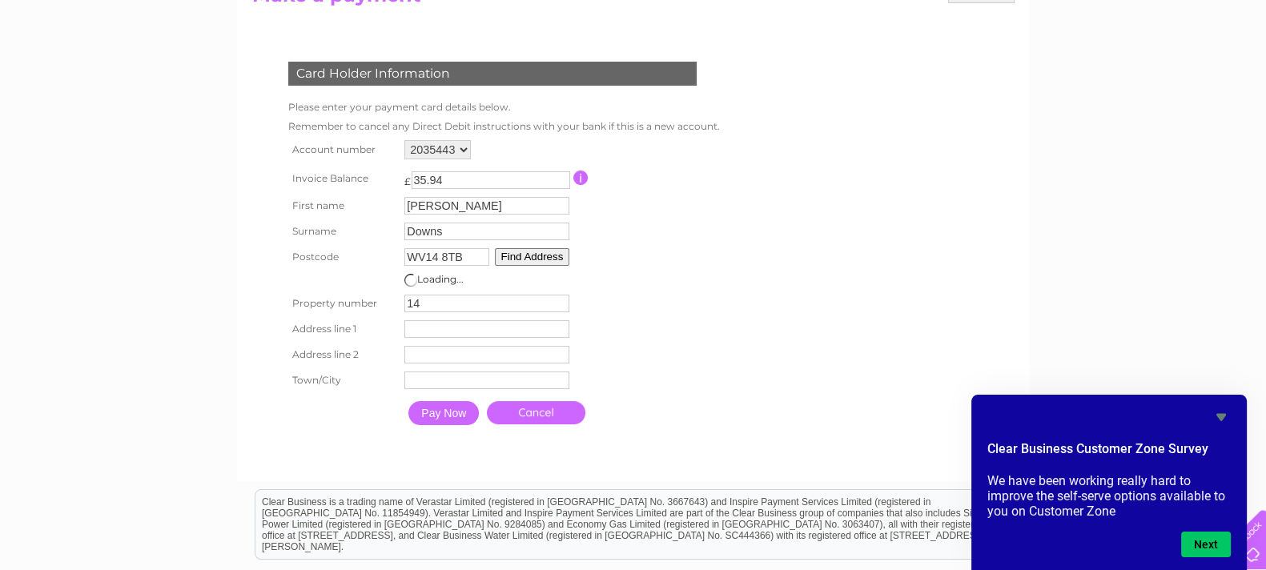 The image size is (1266, 570). What do you see at coordinates (343, 257) in the screenshot?
I see `th: Postcode` at bounding box center [343, 257].